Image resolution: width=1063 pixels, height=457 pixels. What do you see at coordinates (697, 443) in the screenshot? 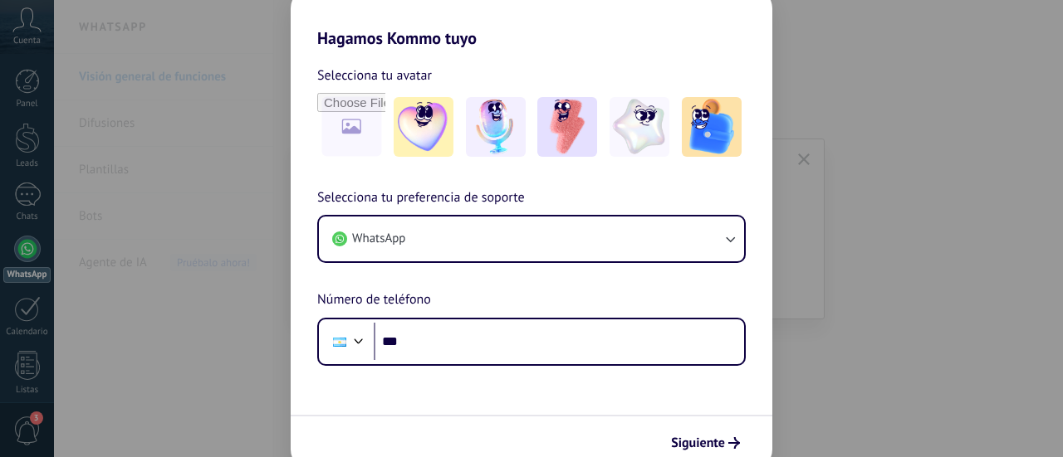
I see `span: Siguiente` at bounding box center [697, 443].